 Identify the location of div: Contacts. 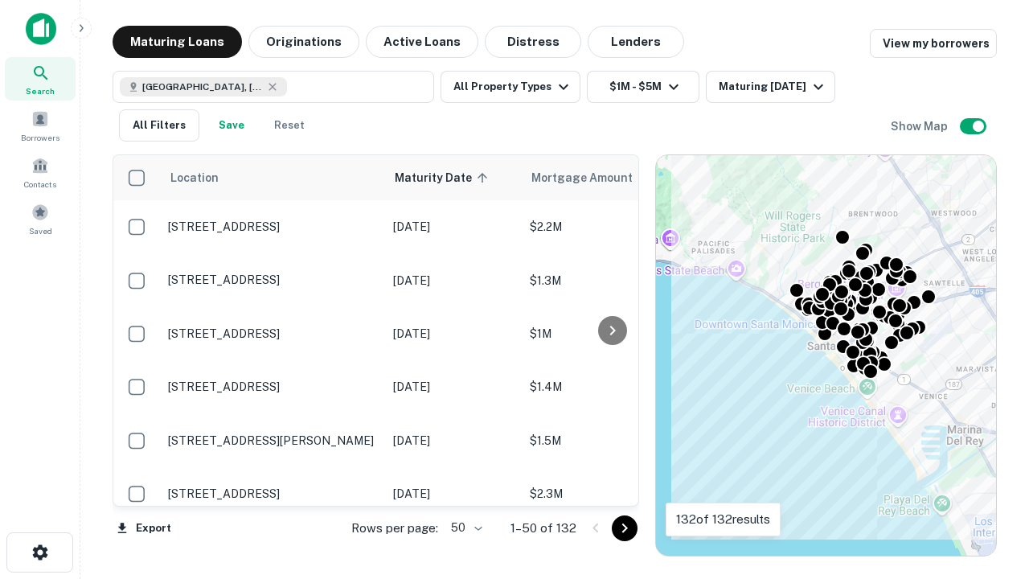
(40, 172).